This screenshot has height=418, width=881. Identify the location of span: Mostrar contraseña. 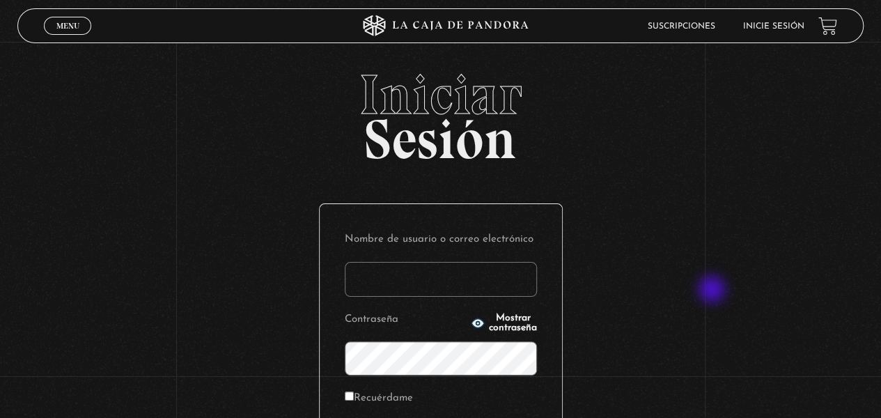
(512, 323).